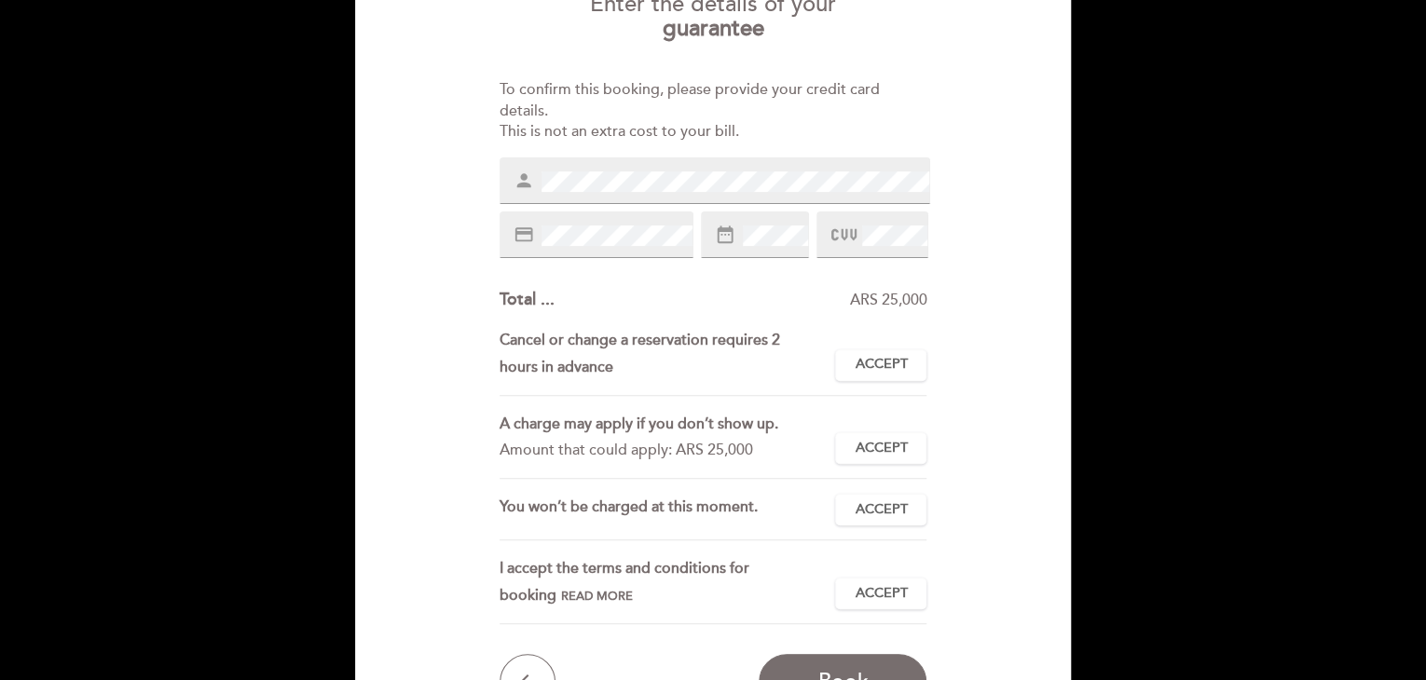  Describe the element at coordinates (597, 597) in the screenshot. I see `span: Read more` at that location.